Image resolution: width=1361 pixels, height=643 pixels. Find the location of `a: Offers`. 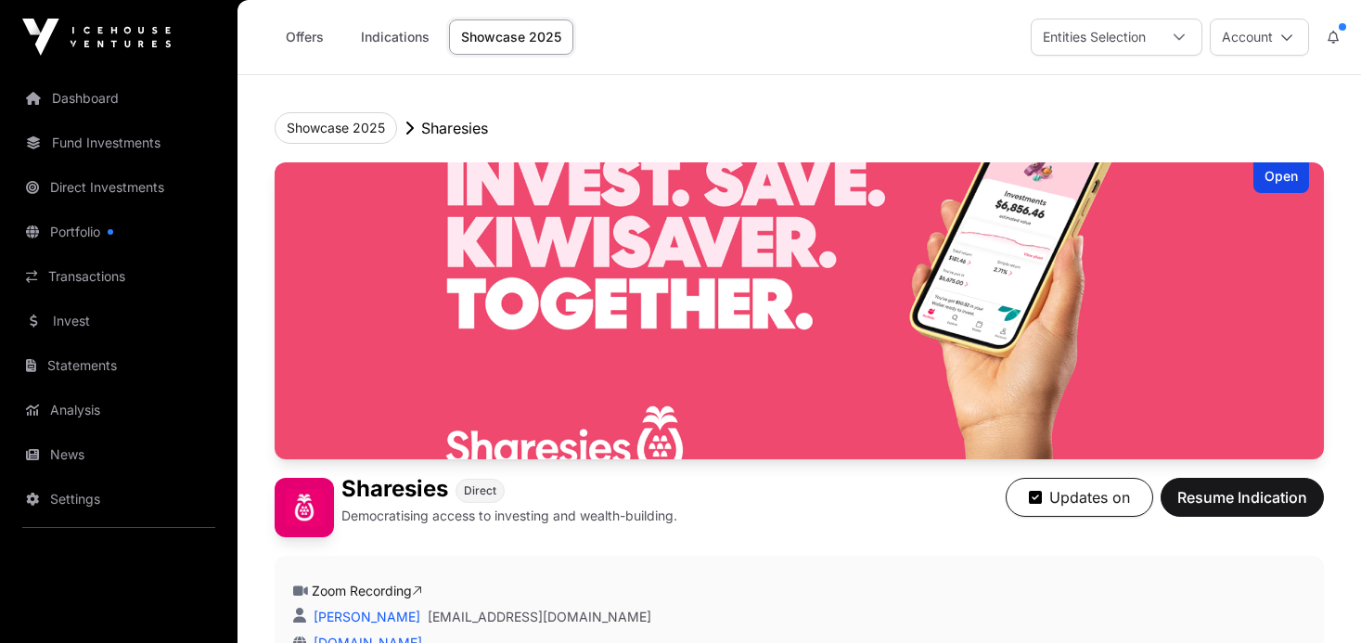

a: Offers is located at coordinates (304, 37).